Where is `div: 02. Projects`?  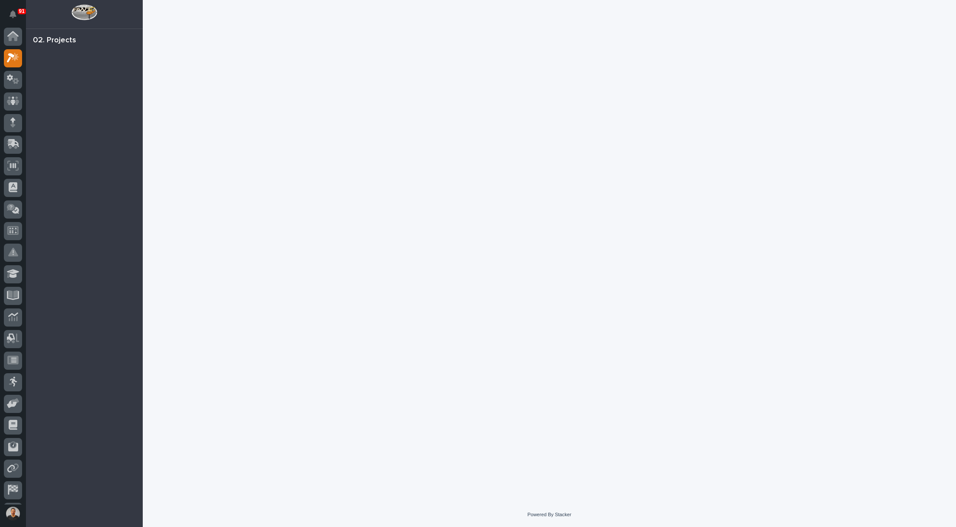 div: 02. Projects is located at coordinates (54, 41).